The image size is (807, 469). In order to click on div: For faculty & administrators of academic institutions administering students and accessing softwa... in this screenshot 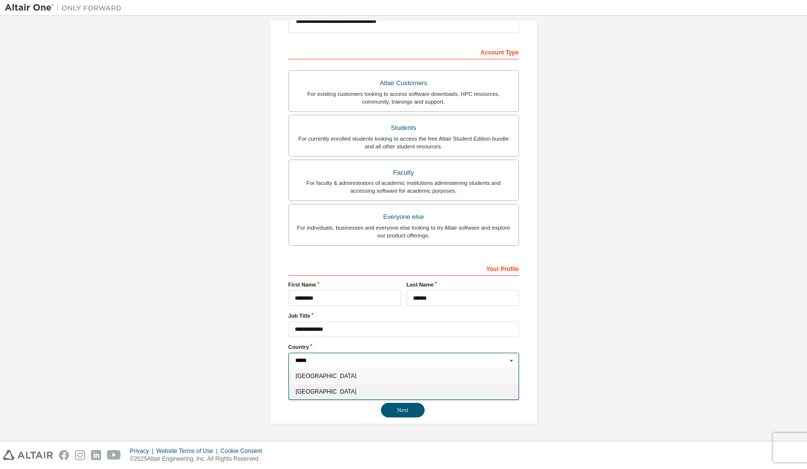, I will do `click(404, 187)`.